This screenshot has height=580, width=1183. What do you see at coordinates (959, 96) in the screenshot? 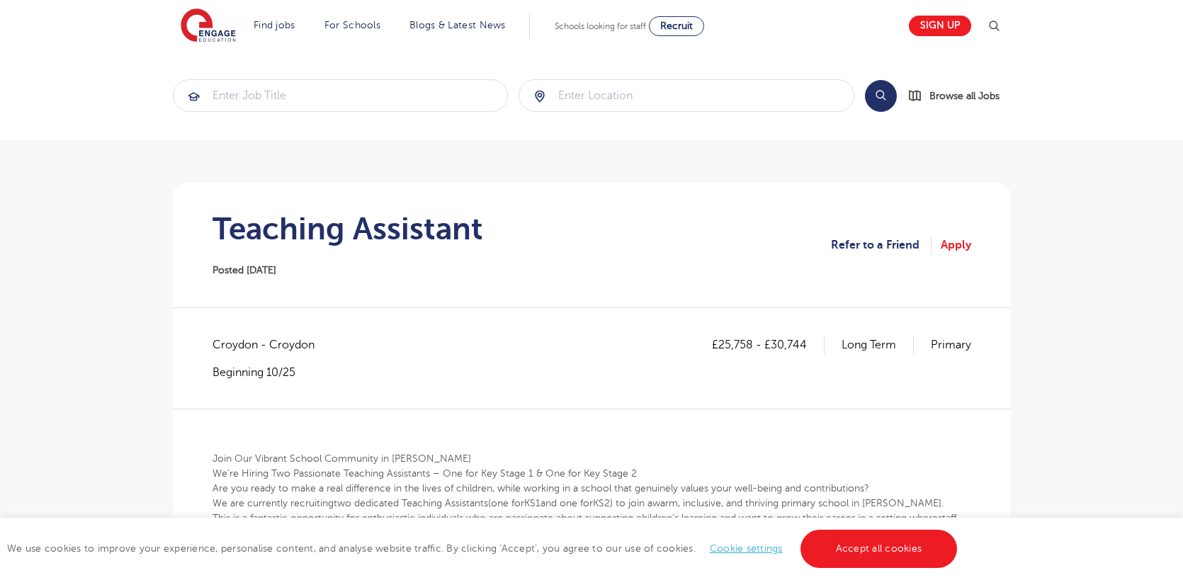
I see `a: Browse all Jobs` at bounding box center [959, 96].